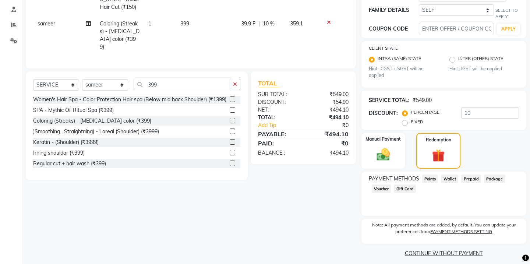 The image size is (530, 264). I want to click on div: ₹54.90, so click(329, 102).